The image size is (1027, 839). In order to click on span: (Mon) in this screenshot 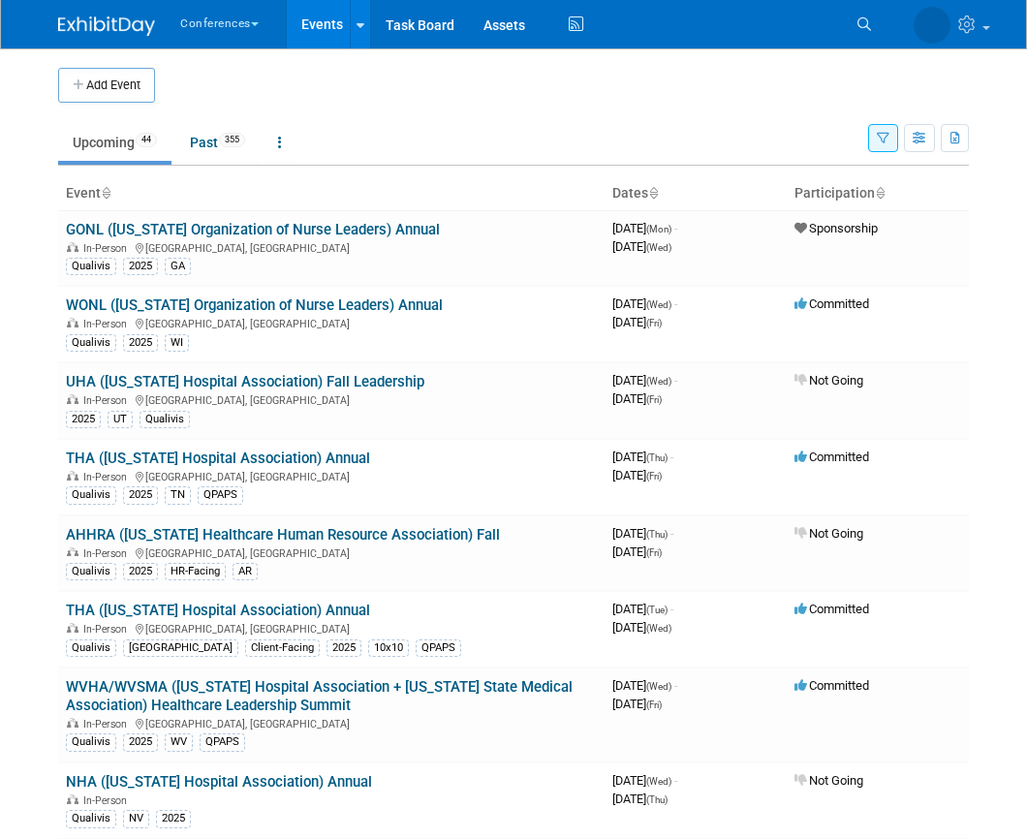, I will do `click(659, 229)`.